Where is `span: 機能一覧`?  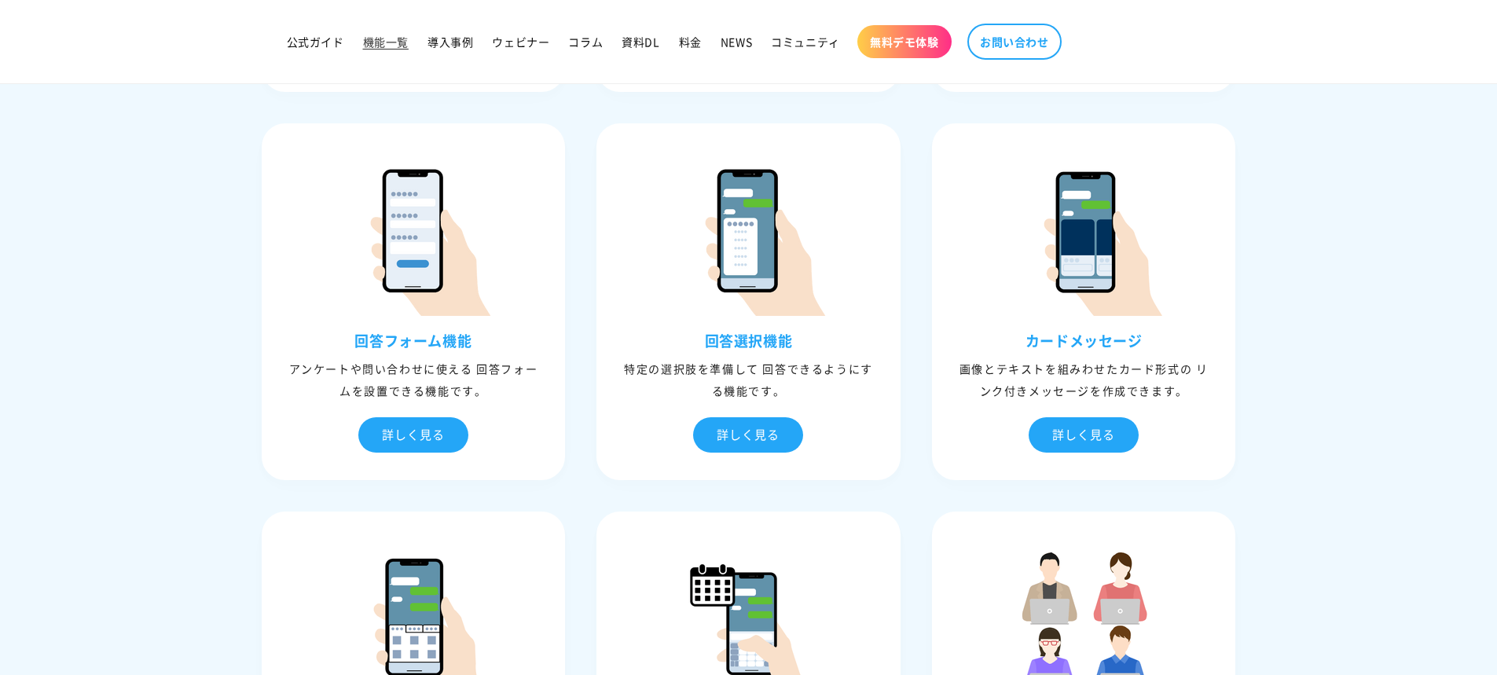
span: 機能一覧 is located at coordinates (386, 42).